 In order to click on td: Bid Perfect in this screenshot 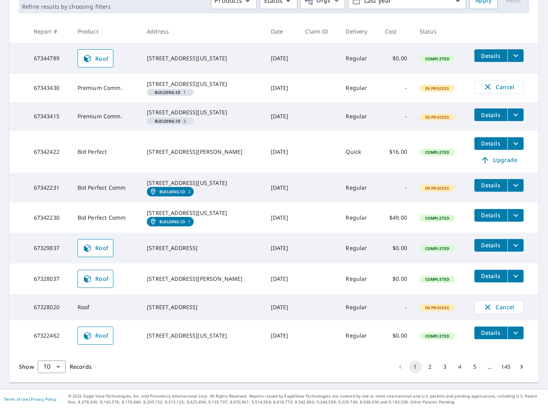, I will do `click(106, 152)`.